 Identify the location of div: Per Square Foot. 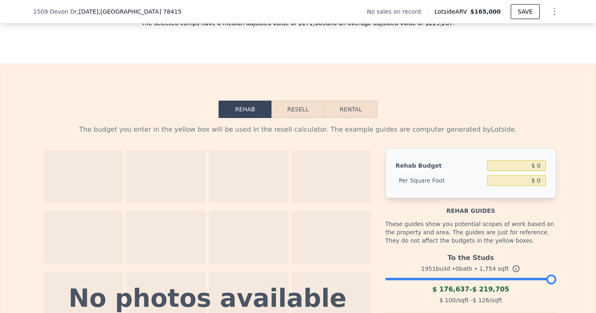
(439, 180).